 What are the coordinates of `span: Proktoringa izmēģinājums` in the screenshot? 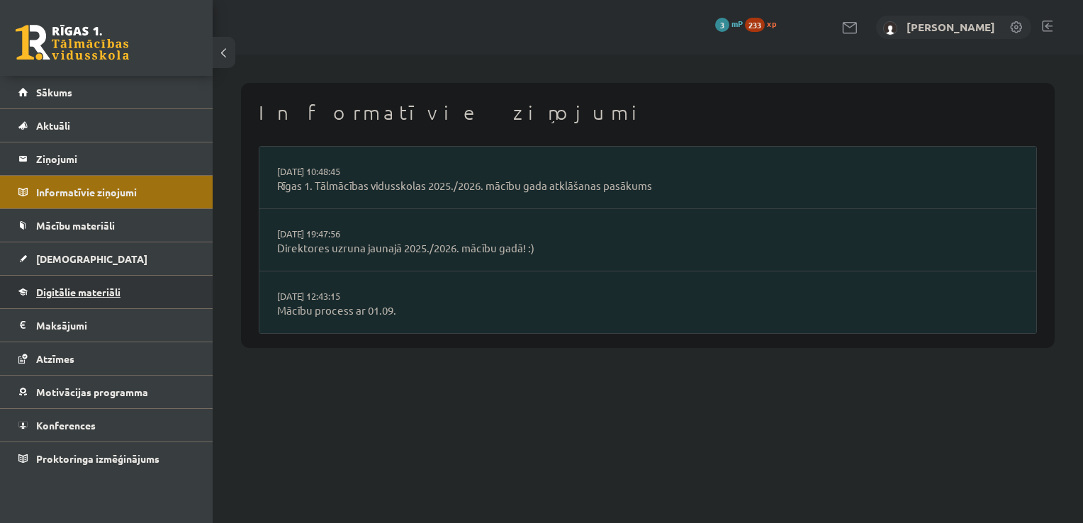 It's located at (98, 458).